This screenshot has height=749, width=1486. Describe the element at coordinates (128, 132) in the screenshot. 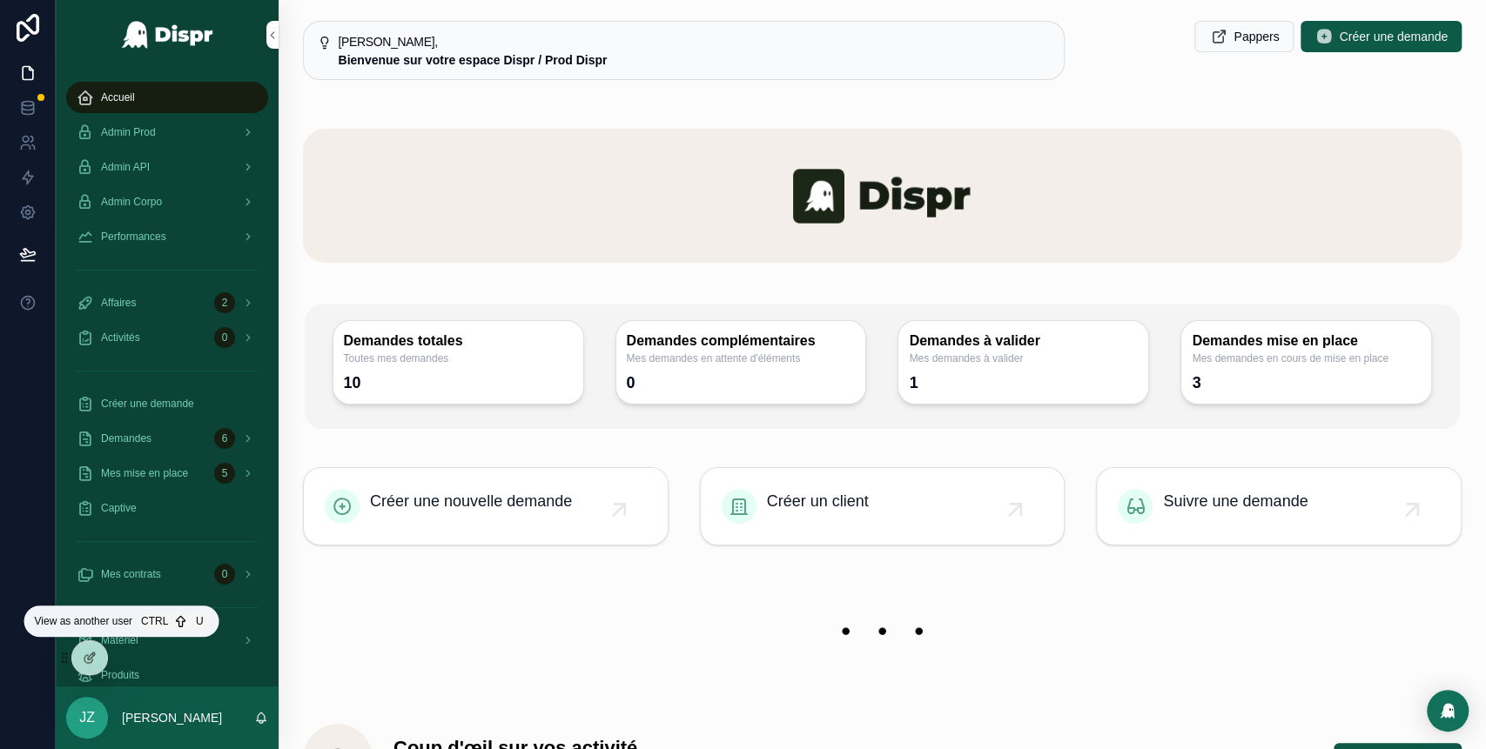

I see `span: Admin Prod` at that location.